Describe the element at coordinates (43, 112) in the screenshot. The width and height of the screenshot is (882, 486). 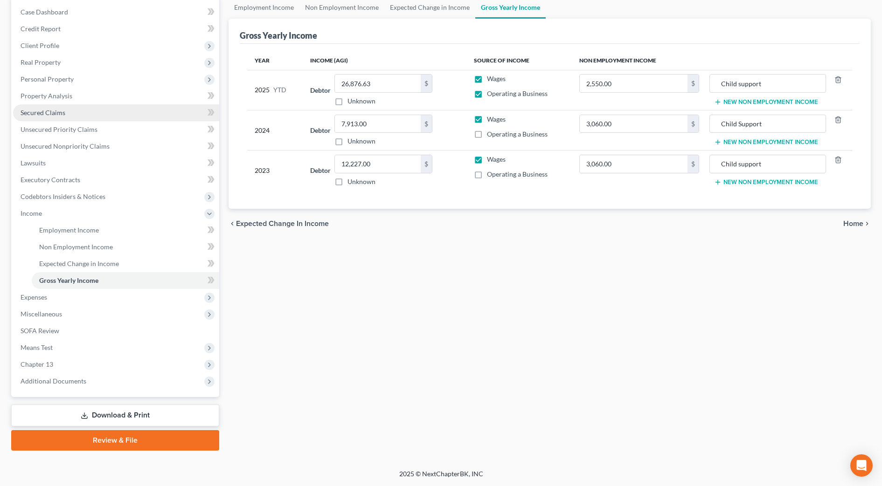
I see `span: Secured Claims` at that location.